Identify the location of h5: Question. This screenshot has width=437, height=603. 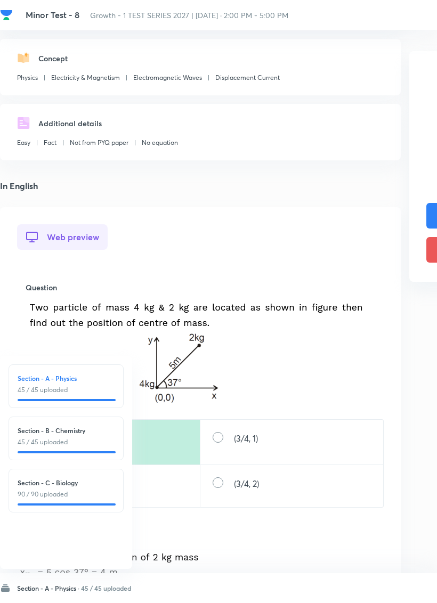
(200, 287).